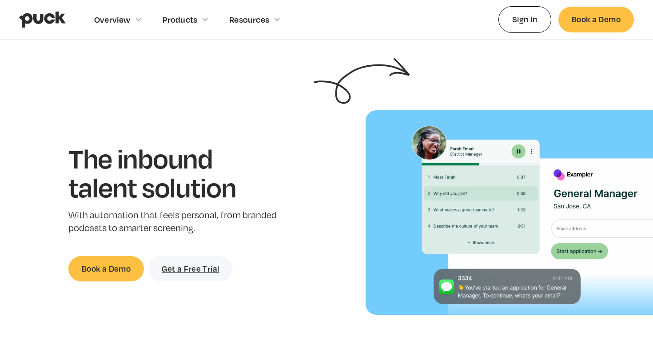 Image resolution: width=653 pixels, height=337 pixels. Describe the element at coordinates (112, 20) in the screenshot. I see `div: Overview` at that location.